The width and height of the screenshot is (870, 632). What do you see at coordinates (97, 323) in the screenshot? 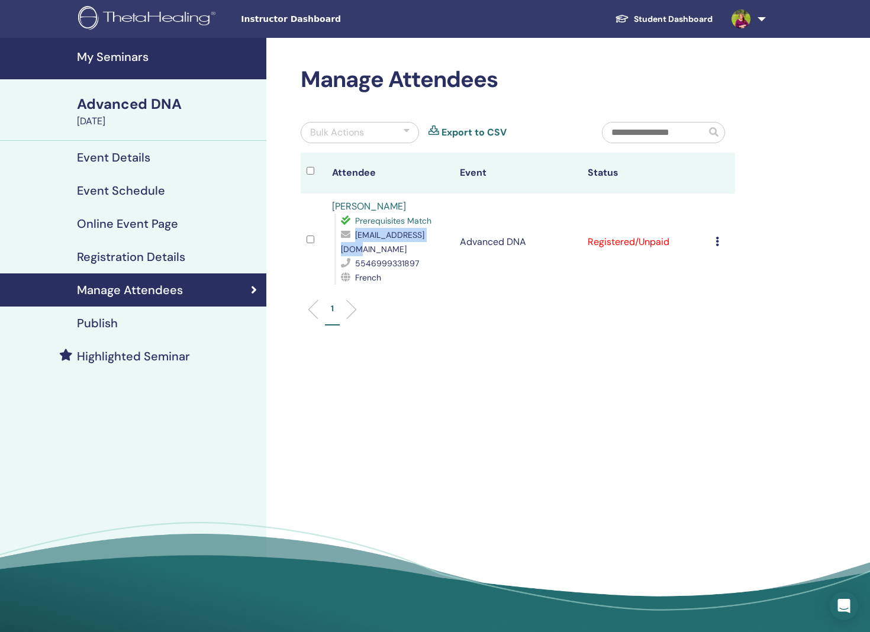
I see `h4: Publish` at bounding box center [97, 323].